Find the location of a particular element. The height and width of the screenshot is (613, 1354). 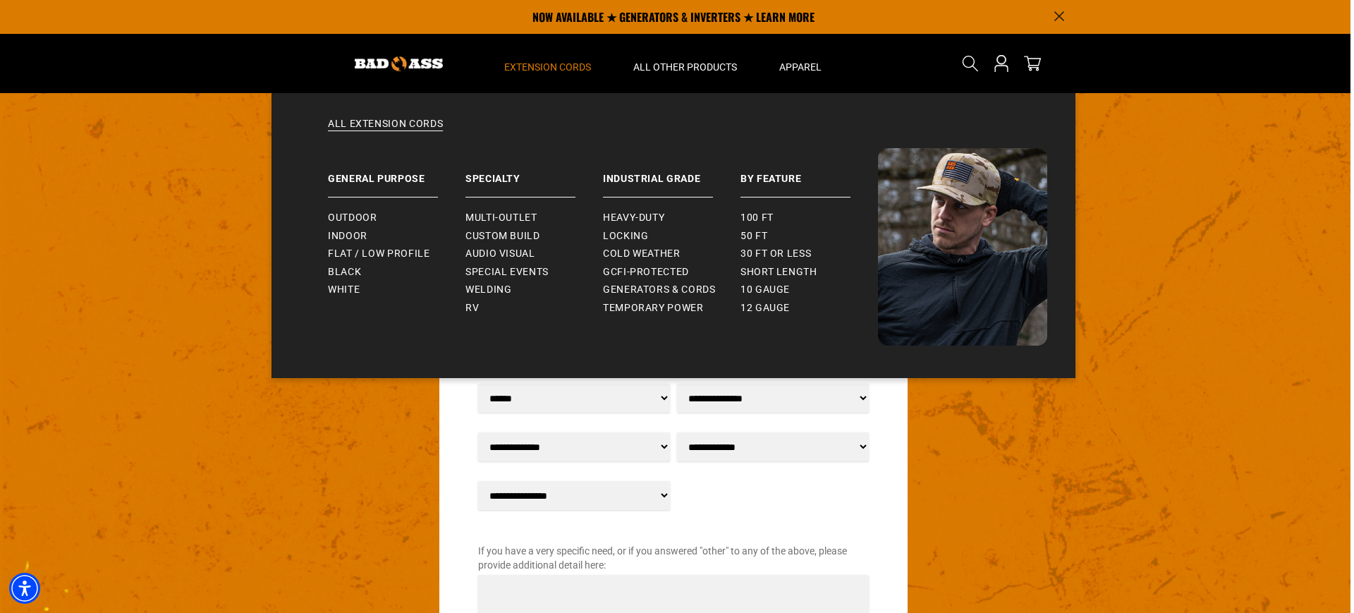

a: Short Length is located at coordinates (809, 272).